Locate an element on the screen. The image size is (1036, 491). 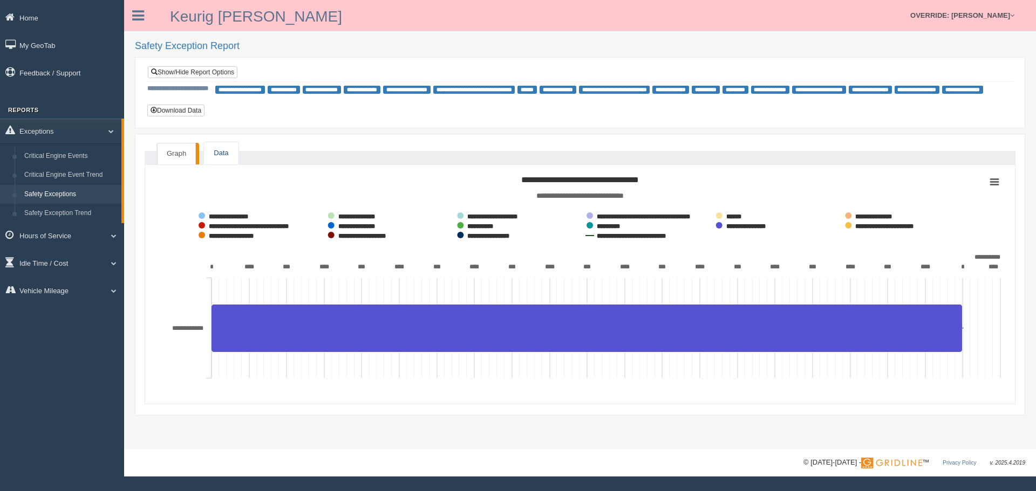
a: Data is located at coordinates (221, 153).